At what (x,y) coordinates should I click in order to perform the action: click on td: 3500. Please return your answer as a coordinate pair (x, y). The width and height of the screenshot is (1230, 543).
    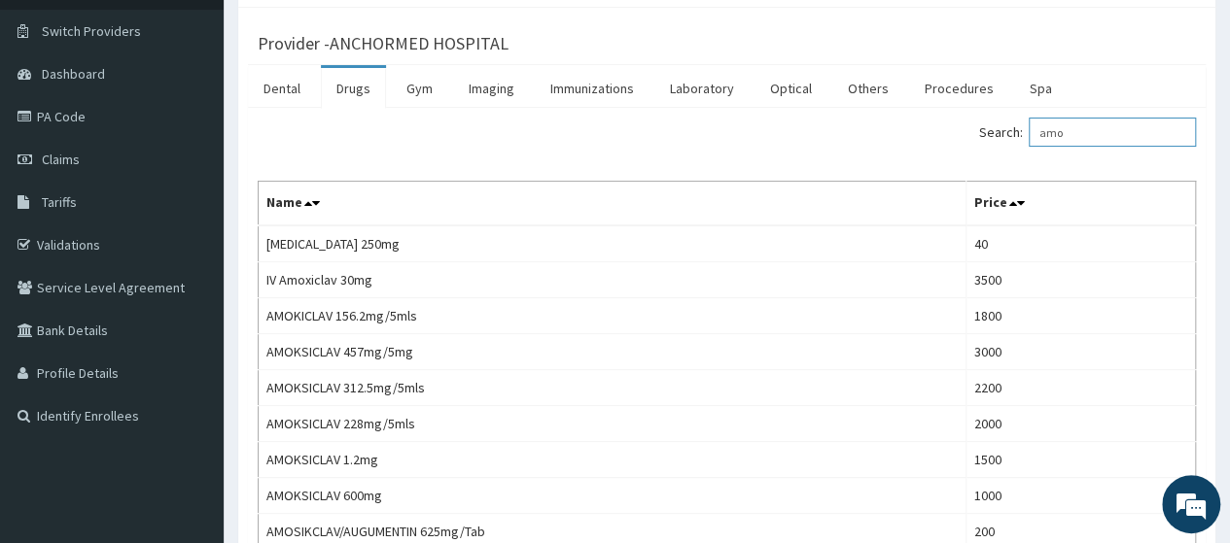
    Looking at the image, I should click on (1081, 280).